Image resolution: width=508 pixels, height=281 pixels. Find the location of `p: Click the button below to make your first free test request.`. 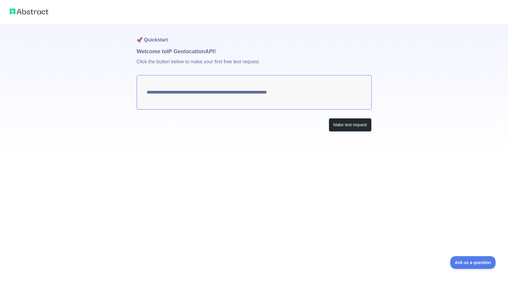

p: Click the button below to make your first free test request. is located at coordinates (254, 65).